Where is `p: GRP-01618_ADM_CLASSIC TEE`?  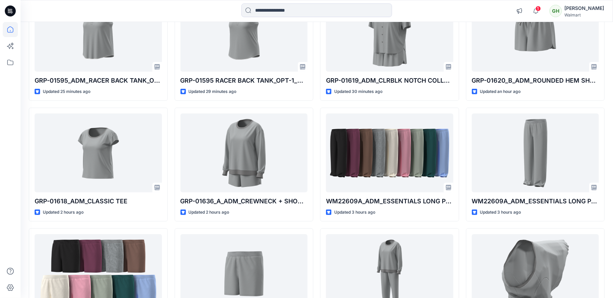 p: GRP-01618_ADM_CLASSIC TEE is located at coordinates (98, 201).